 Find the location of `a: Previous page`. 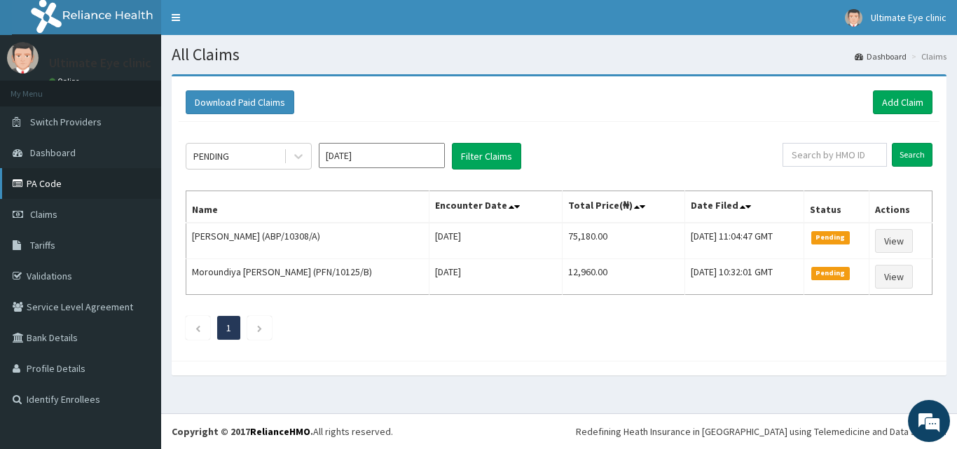

a: Previous page is located at coordinates (197, 328).